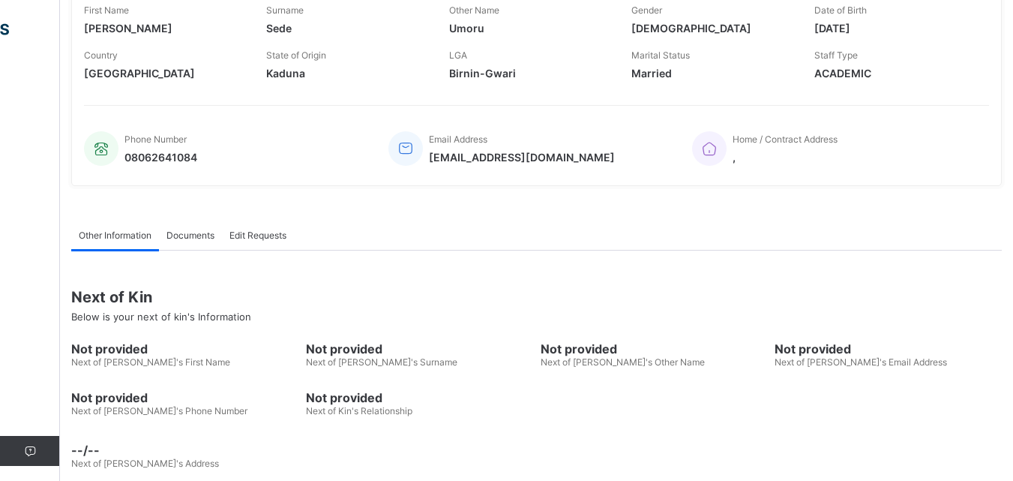 The width and height of the screenshot is (1013, 481). Describe the element at coordinates (285, 10) in the screenshot. I see `span: Surname` at that location.